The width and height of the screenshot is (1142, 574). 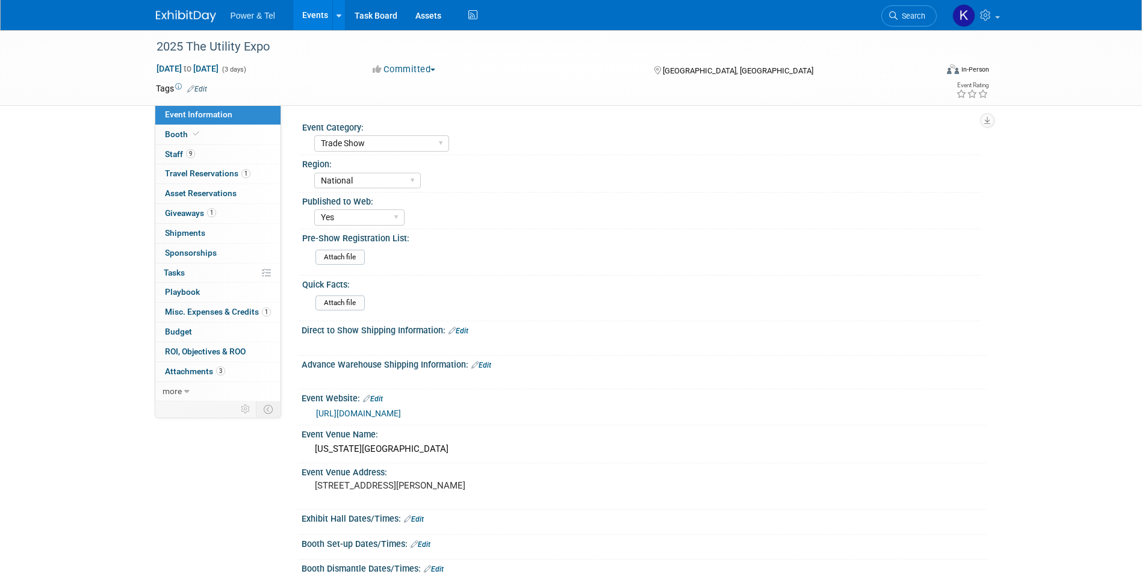 I want to click on a: Shipments, so click(x=218, y=233).